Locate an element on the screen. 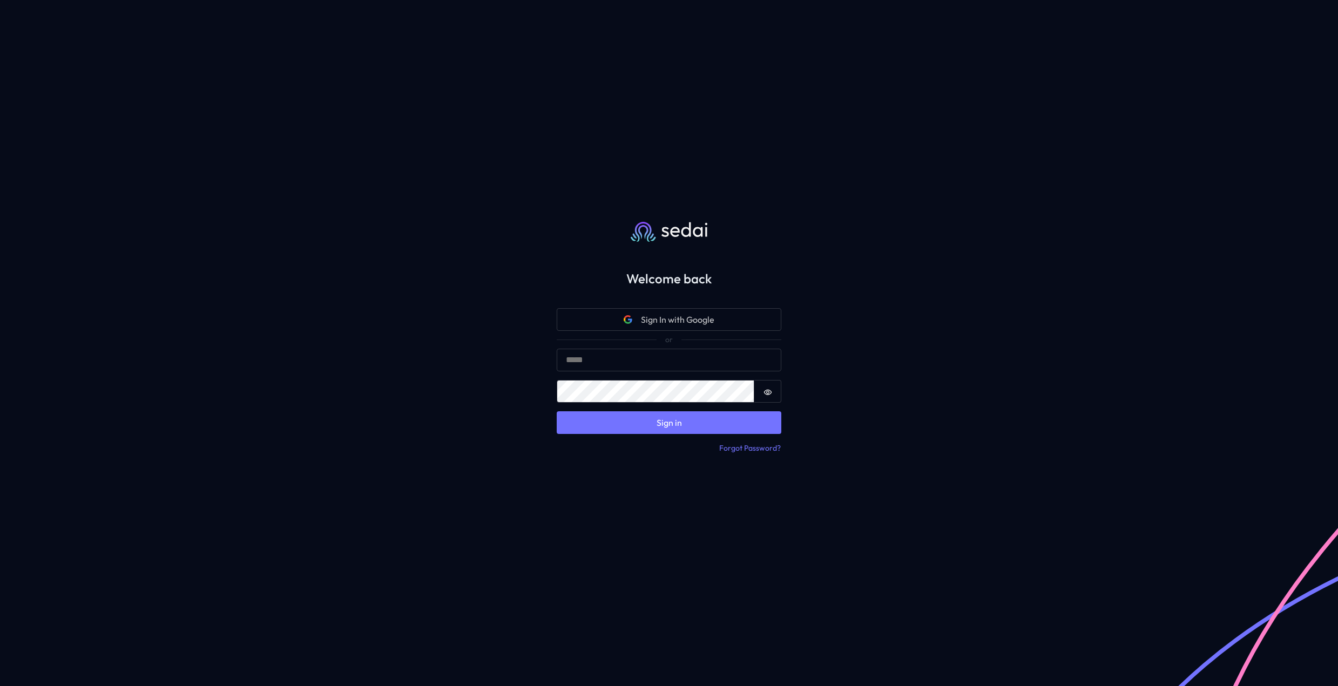 This screenshot has height=686, width=1338. svg: Google icon is located at coordinates (628, 320).